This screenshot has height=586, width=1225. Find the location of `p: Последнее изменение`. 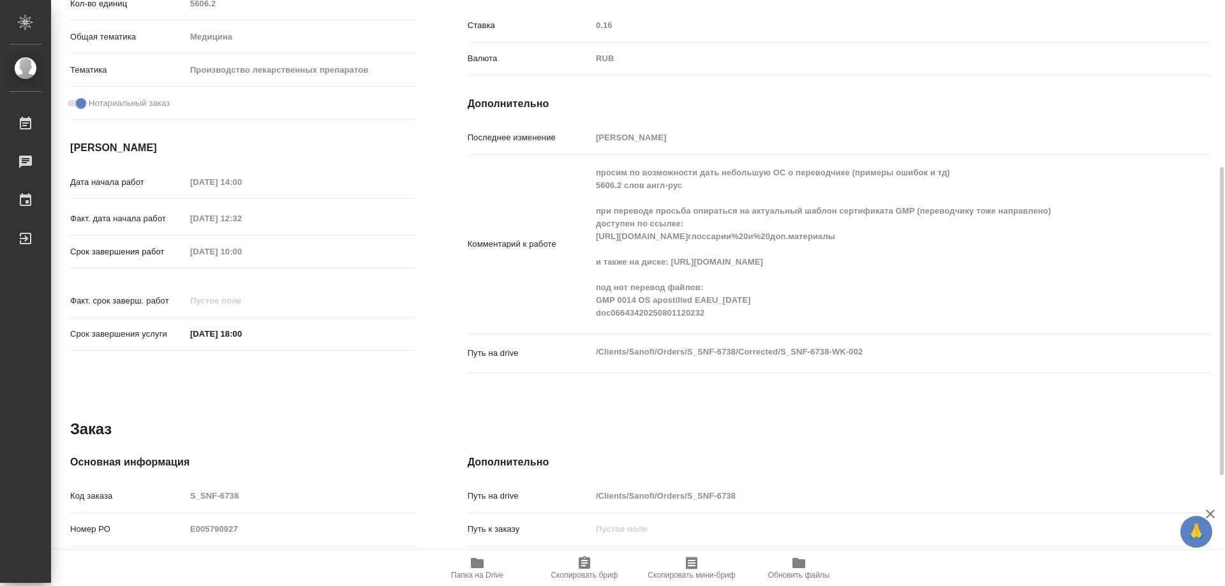

p: Последнее изменение is located at coordinates (530, 138).